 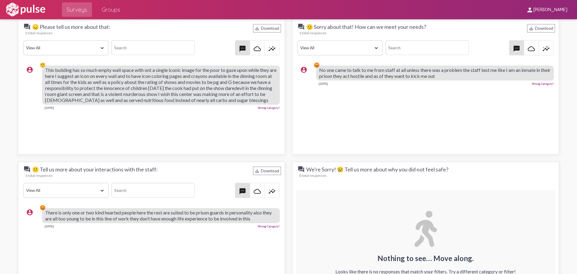 What do you see at coordinates (425, 229) in the screenshot?
I see `img: svg+xml;base64,PHN2ZyB4bWxucz0iaHR0cDovL3d3dy53My5vcmcvMjAwMC9zdmciIHZpZXdCb3g9IjAgMCAzMjAgNTEyIj...` at bounding box center [425, 229].